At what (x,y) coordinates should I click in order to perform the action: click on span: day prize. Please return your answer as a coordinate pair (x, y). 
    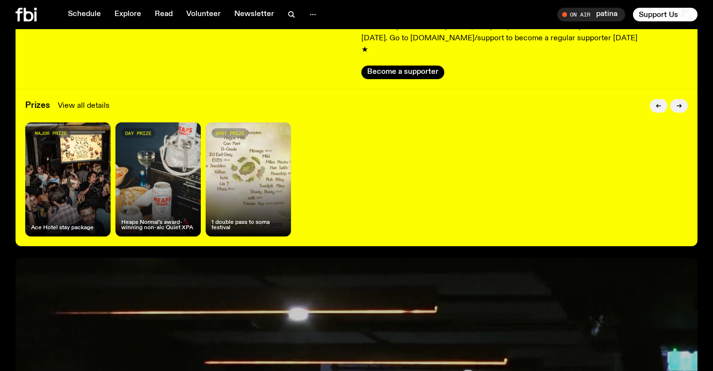
    Looking at the image, I should click on (138, 133).